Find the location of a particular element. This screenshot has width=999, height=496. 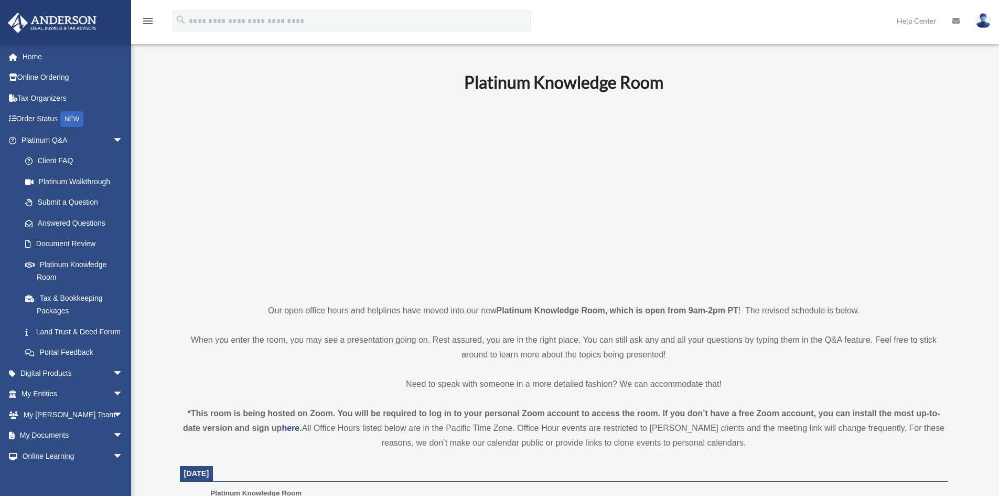

a: Tax Organizers is located at coordinates (73, 98).